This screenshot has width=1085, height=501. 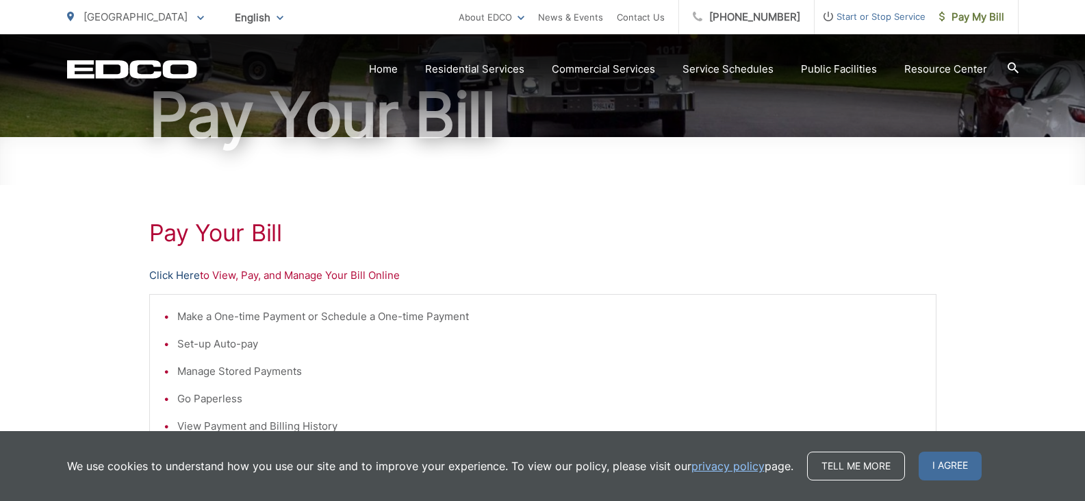 What do you see at coordinates (132, 69) in the screenshot?
I see `a: EDCD logo. Return to the homepage.` at bounding box center [132, 69].